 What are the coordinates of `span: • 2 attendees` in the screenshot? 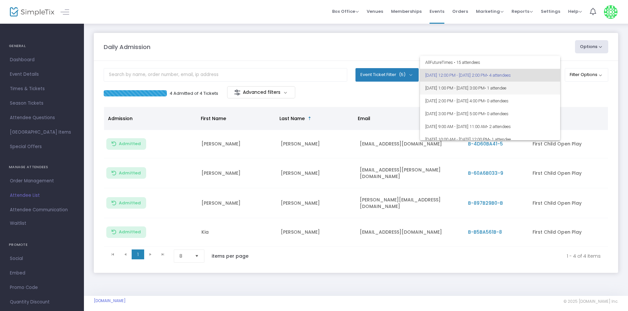 It's located at (499, 126).